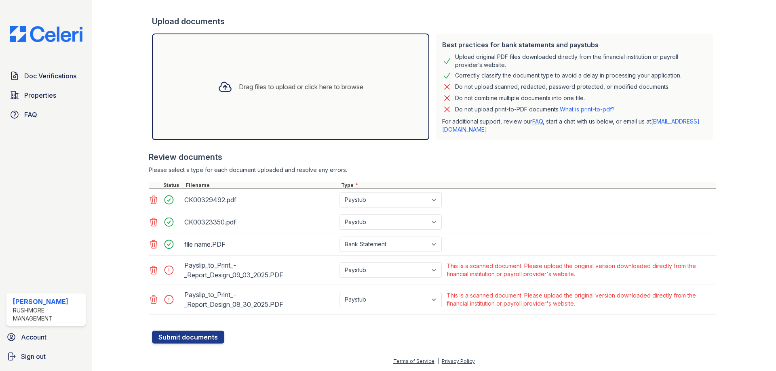 The width and height of the screenshot is (776, 371). I want to click on div: Upload documents, so click(434, 21).